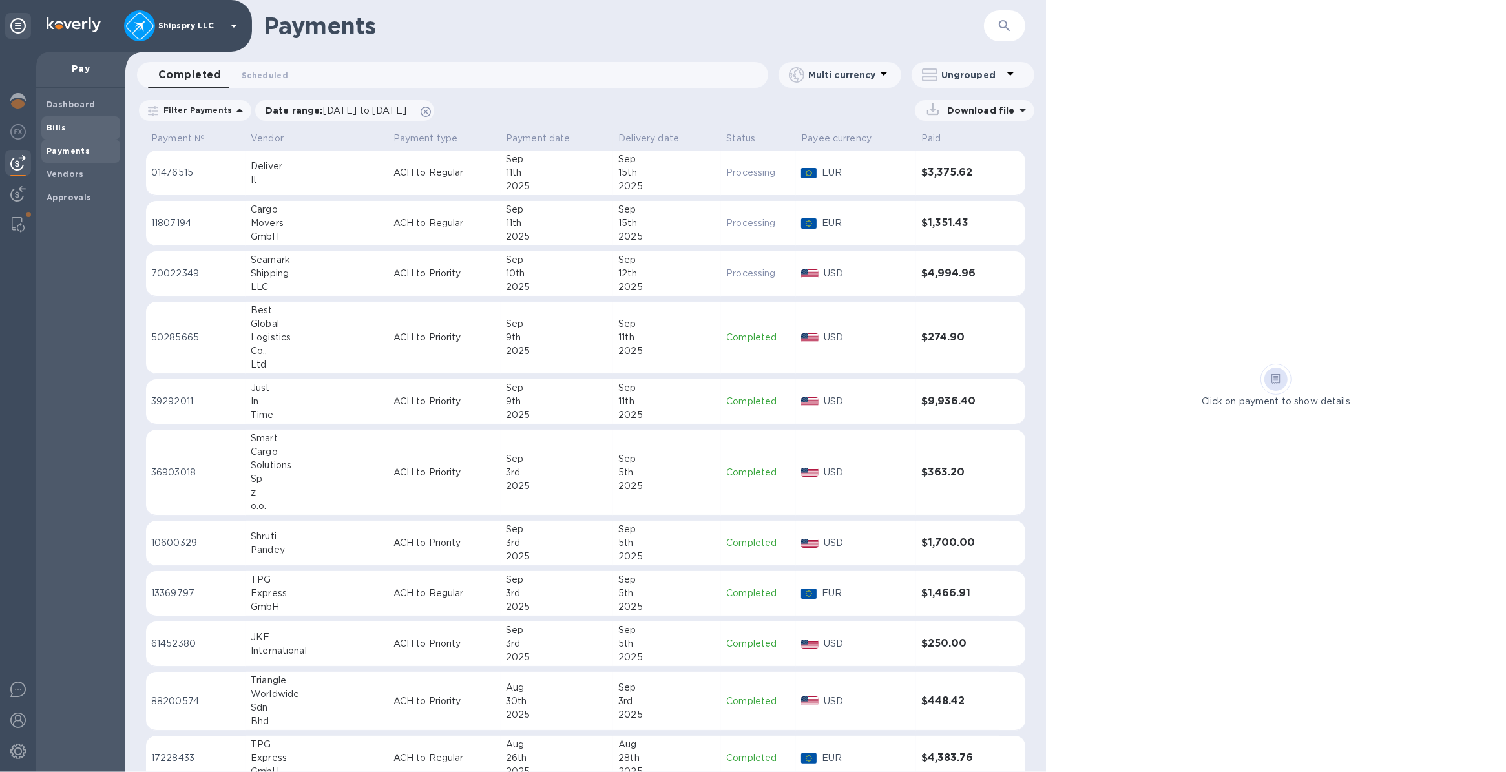  Describe the element at coordinates (957, 758) in the screenshot. I see `h3: $4,383.76` at that location.